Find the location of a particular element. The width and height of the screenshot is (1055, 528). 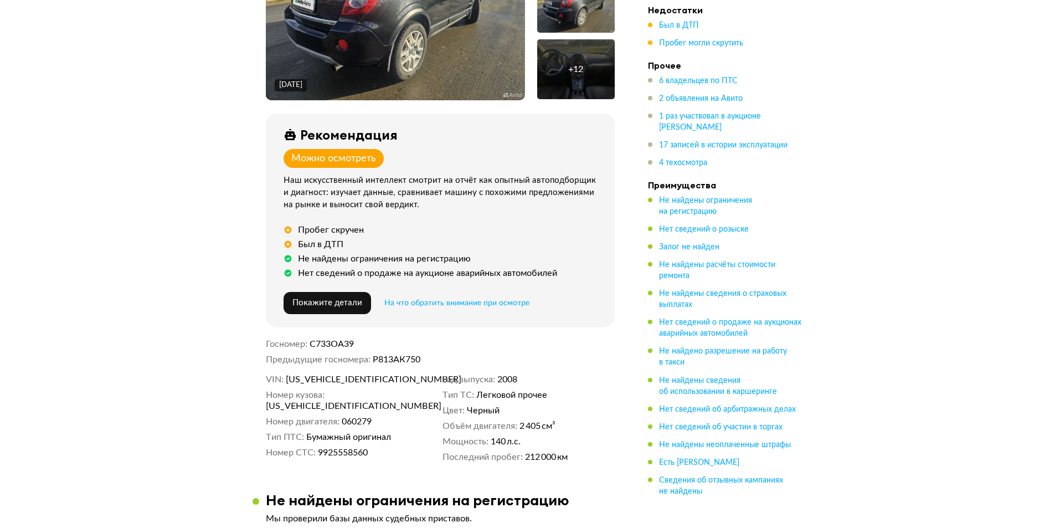

span: Не найдены ограничения на регистрацию is located at coordinates (706, 206).